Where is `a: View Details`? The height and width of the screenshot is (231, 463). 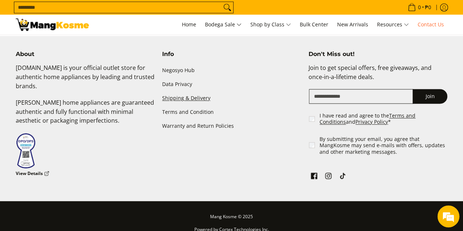 a: View Details is located at coordinates (33, 173).